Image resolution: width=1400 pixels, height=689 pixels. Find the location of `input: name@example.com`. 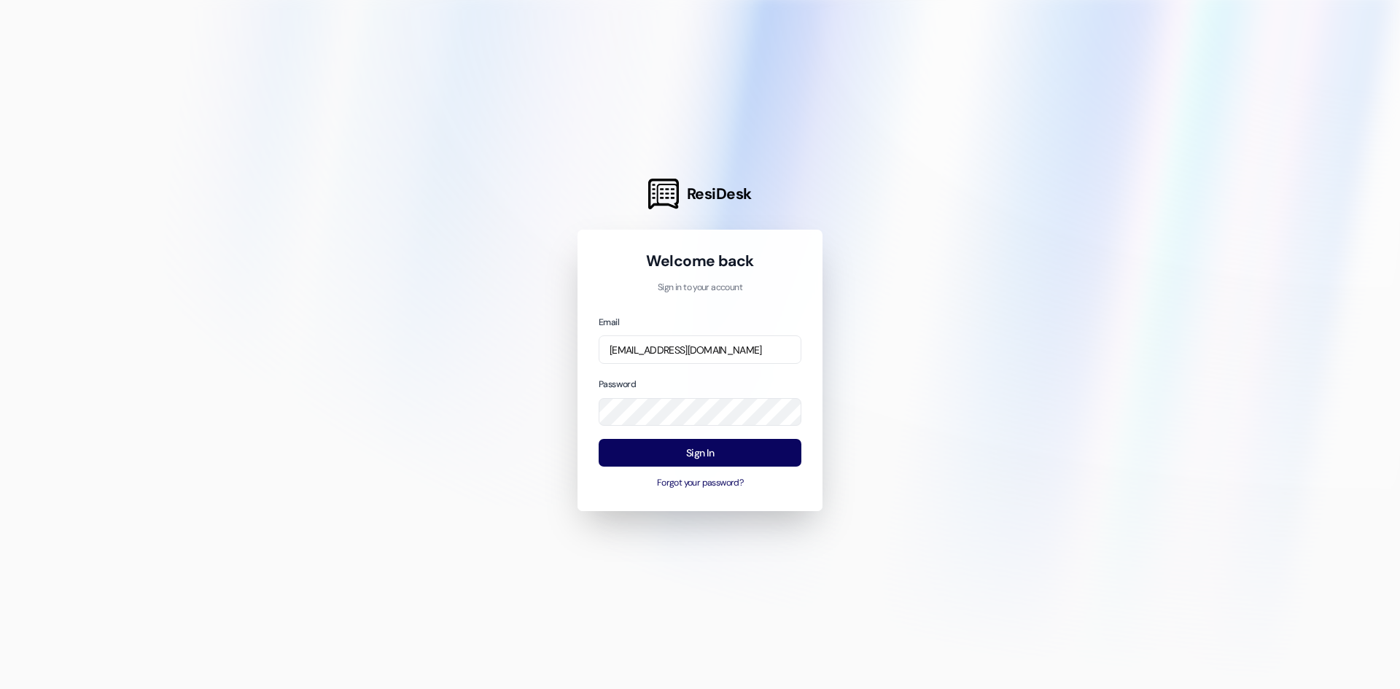

input: name@example.com is located at coordinates (700, 349).